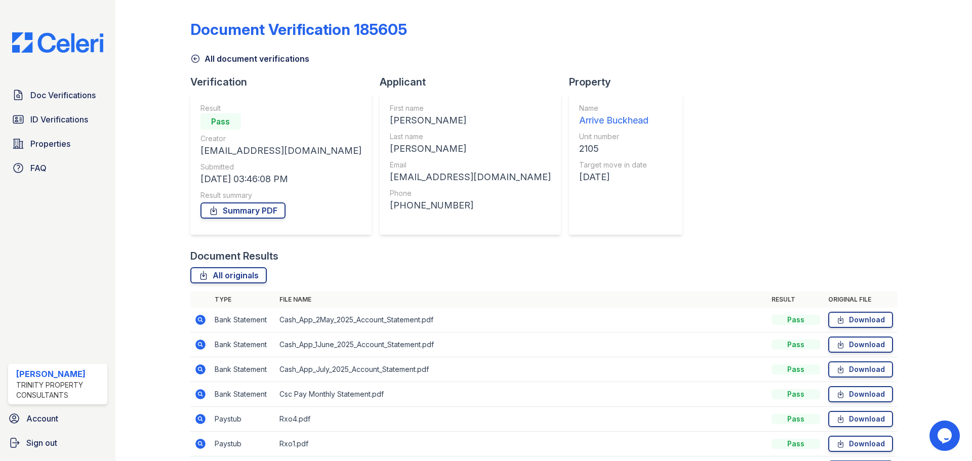 The width and height of the screenshot is (972, 461). Describe the element at coordinates (59, 119) in the screenshot. I see `span: ID Verifications` at that location.